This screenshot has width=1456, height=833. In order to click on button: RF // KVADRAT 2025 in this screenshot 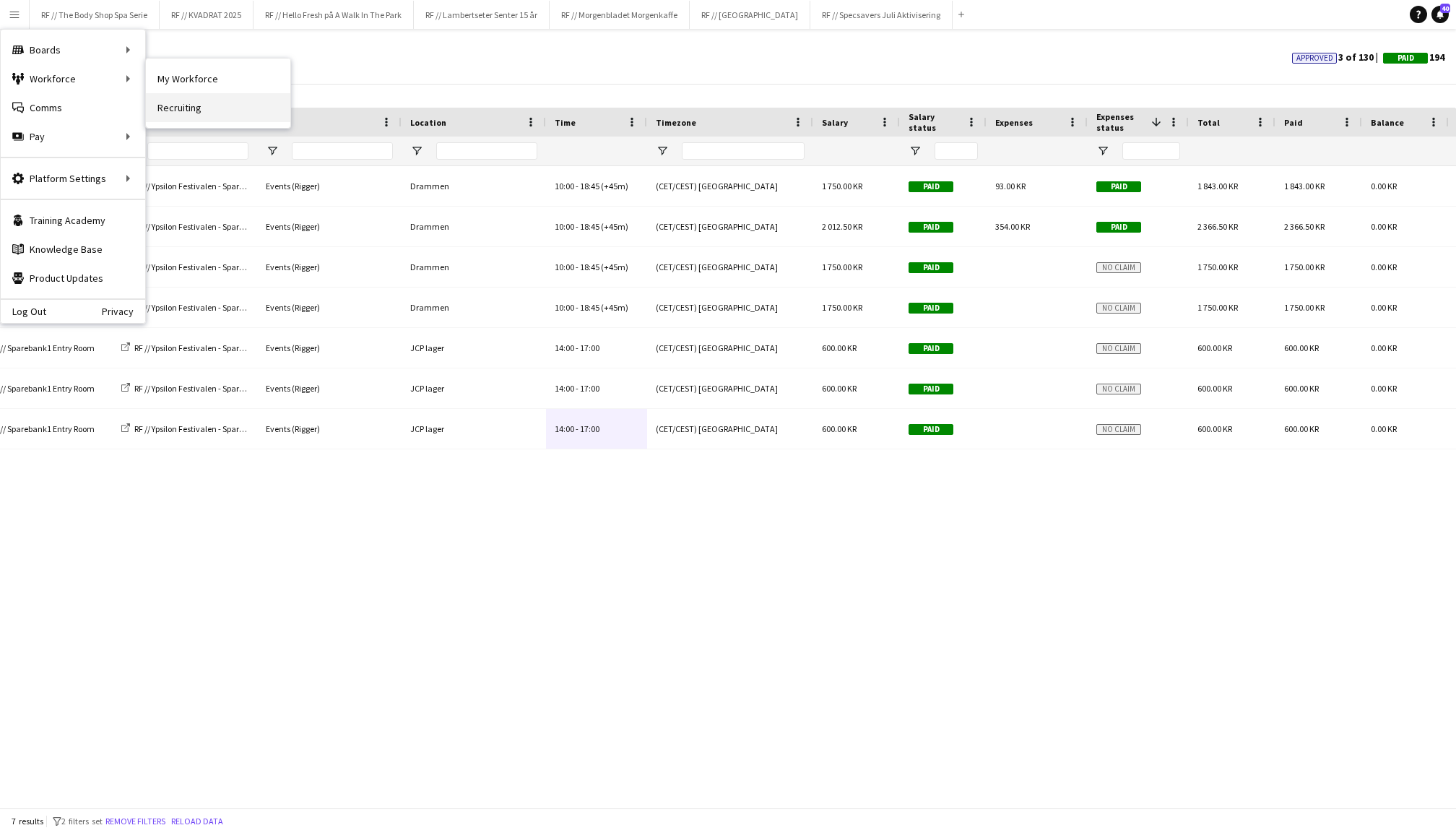, I will do `click(207, 14)`.